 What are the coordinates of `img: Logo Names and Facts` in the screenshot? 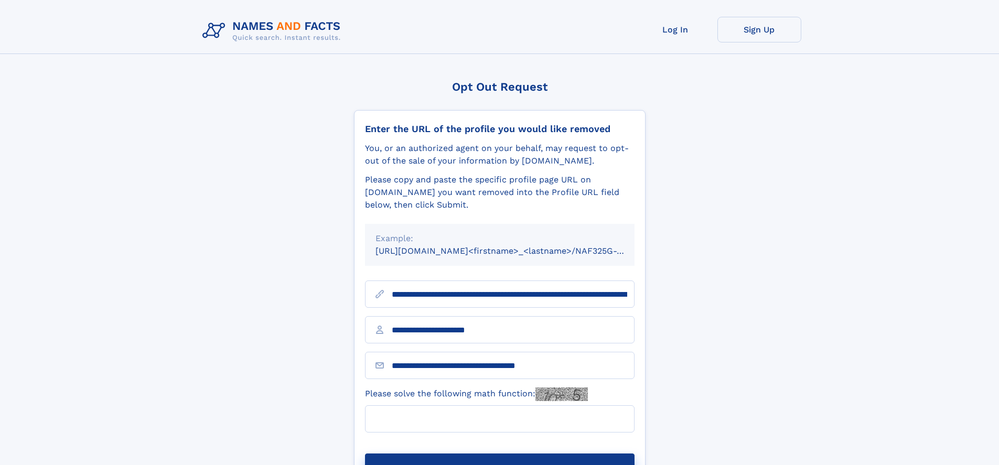 It's located at (274, 31).